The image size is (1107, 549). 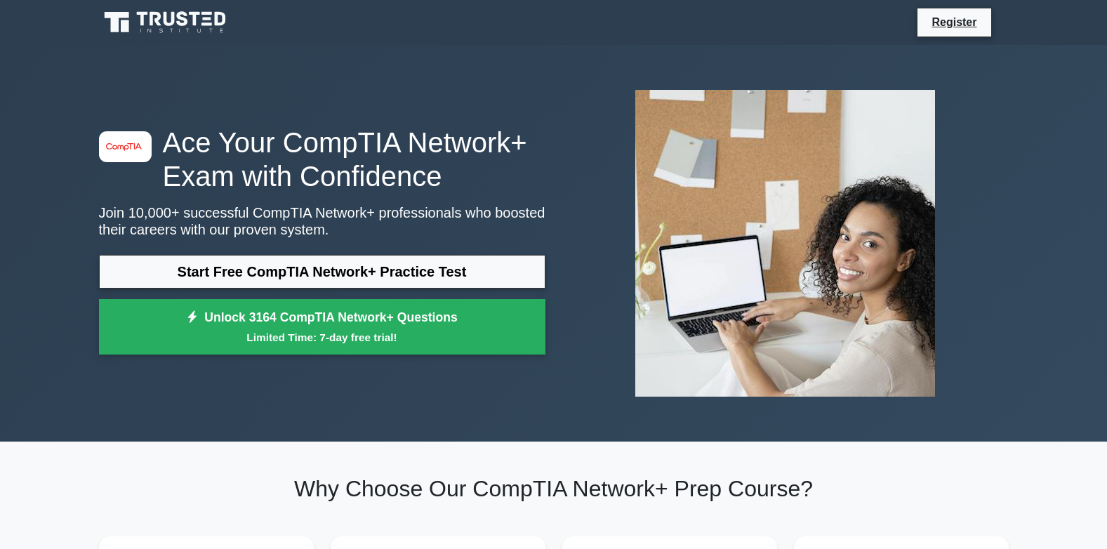 I want to click on h2: Why Choose Our CompTIA Network+ Prep Course?, so click(x=554, y=488).